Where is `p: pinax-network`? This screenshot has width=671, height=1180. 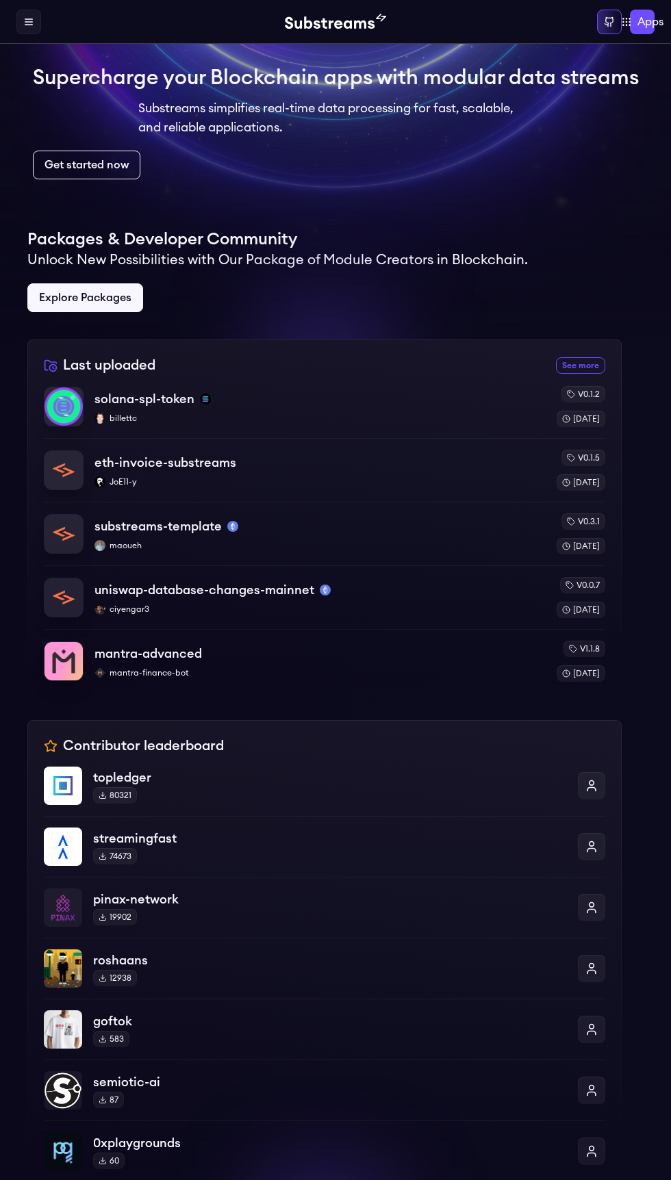
p: pinax-network is located at coordinates (330, 899).